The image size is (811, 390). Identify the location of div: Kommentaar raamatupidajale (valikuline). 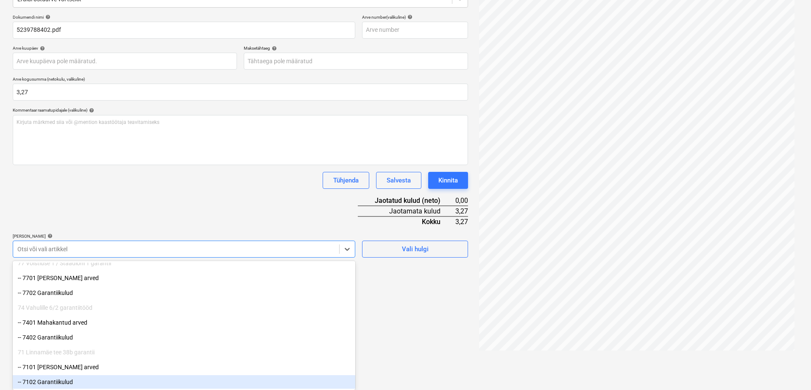
(240, 110).